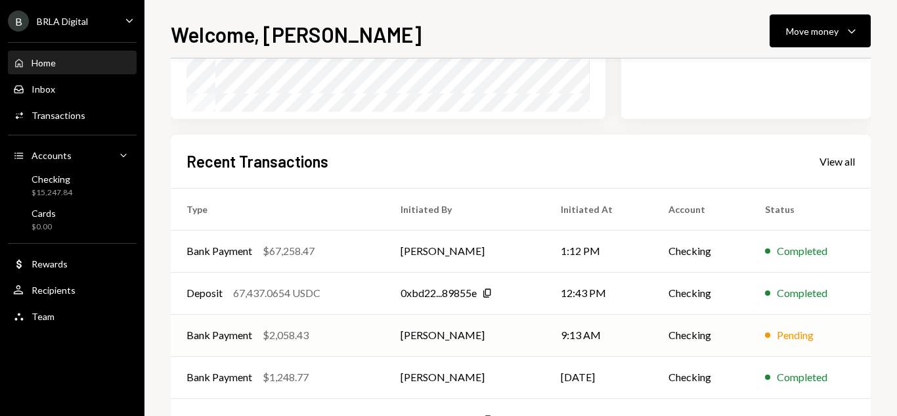 Image resolution: width=897 pixels, height=416 pixels. I want to click on a: Recipients, so click(72, 290).